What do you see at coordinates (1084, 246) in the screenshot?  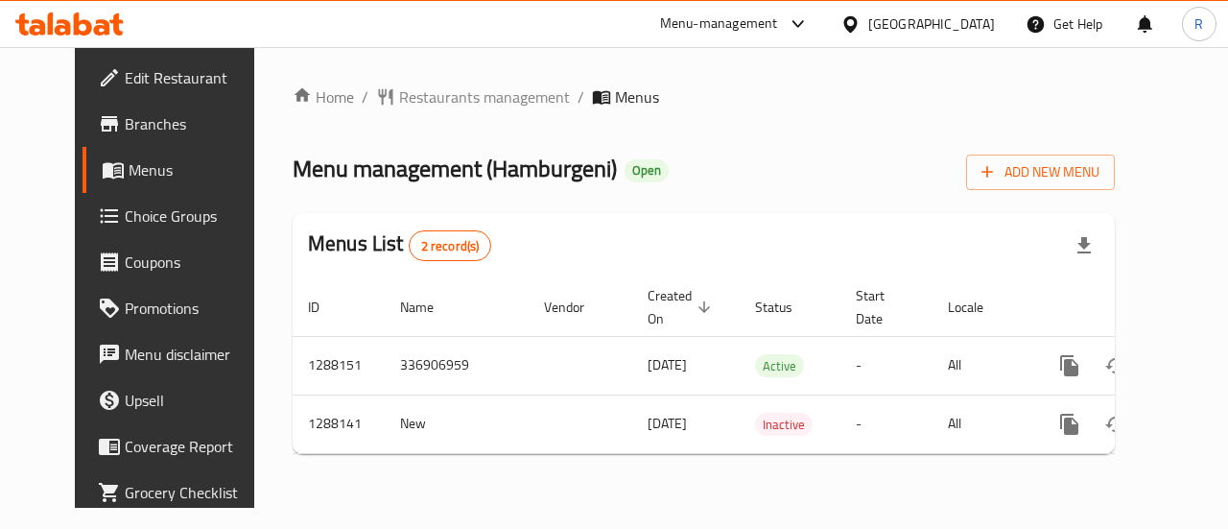 I see `div: Export file` at bounding box center [1084, 246].